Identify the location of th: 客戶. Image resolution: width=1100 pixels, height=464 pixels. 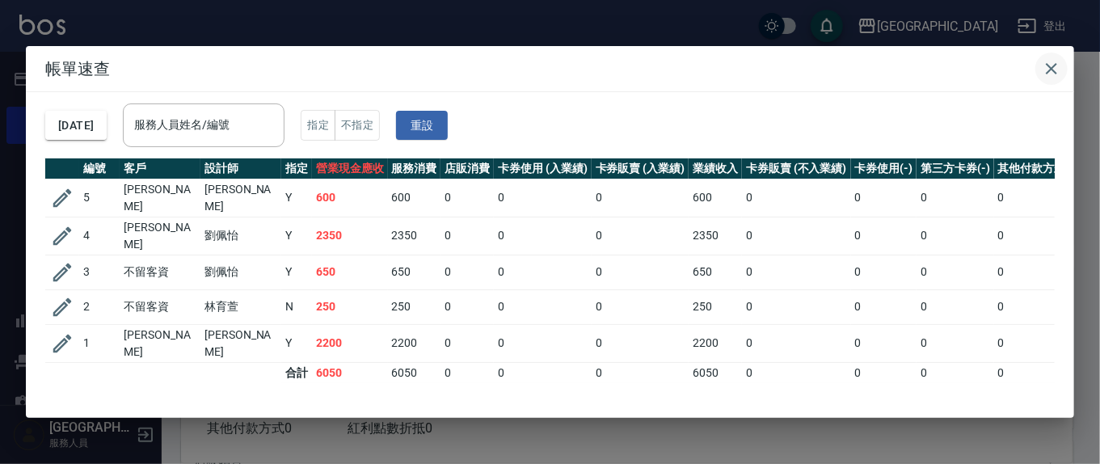
(160, 169).